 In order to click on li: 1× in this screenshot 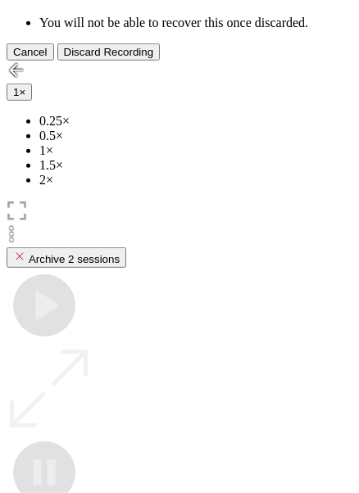, I will do `click(196, 151)`.